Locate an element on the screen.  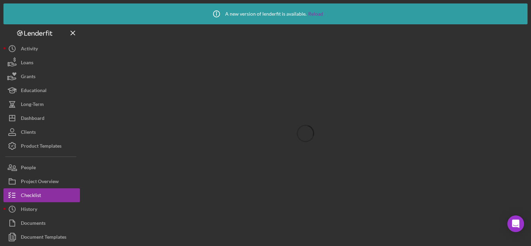
button: Documents is located at coordinates (42, 223).